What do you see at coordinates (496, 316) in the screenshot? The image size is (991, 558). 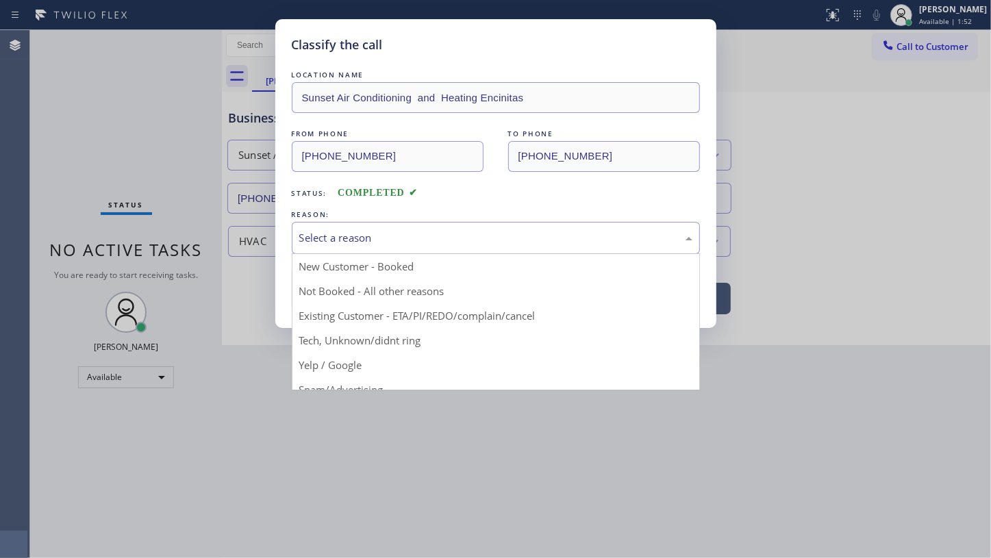 I see `div: Existing Customer - ETA/PI/REDO/complain/cancel` at bounding box center [496, 316].